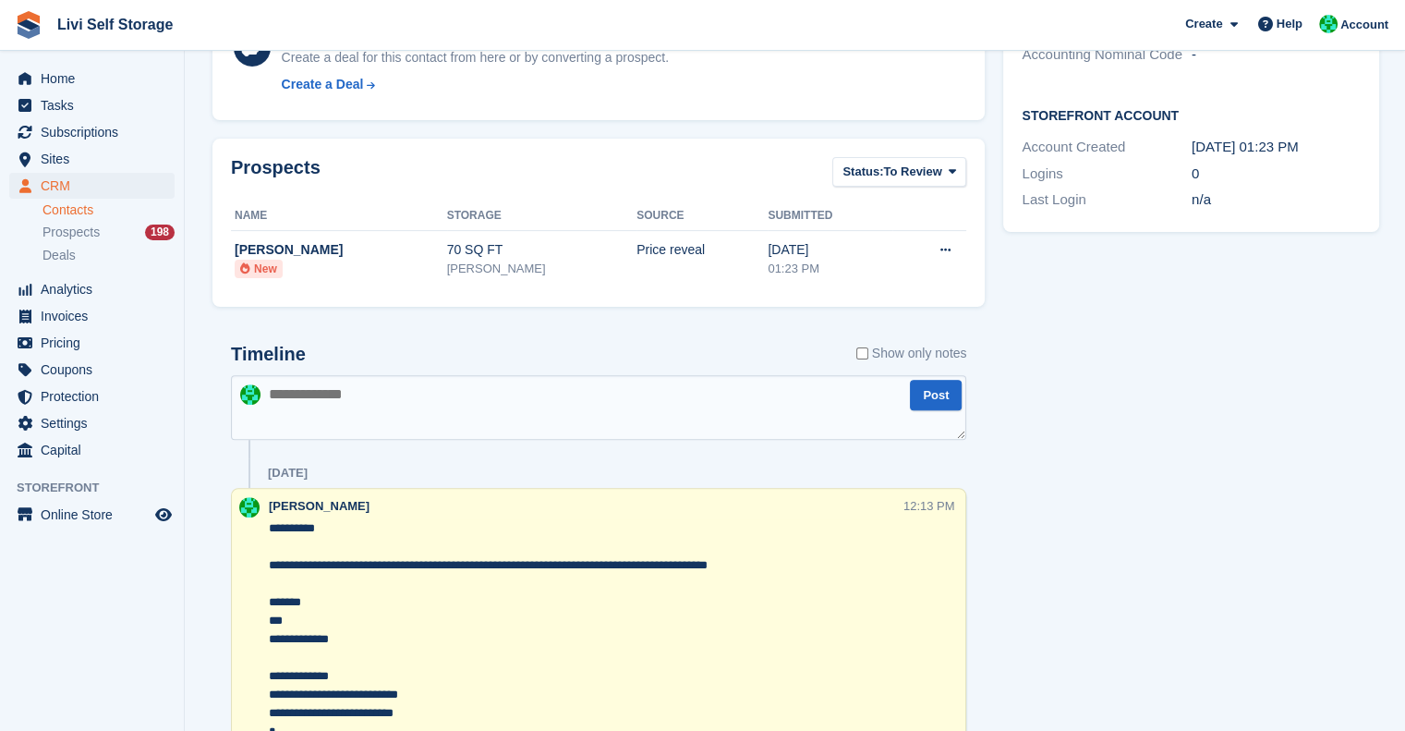 Image resolution: width=1405 pixels, height=731 pixels. I want to click on a: Prospects 198, so click(108, 232).